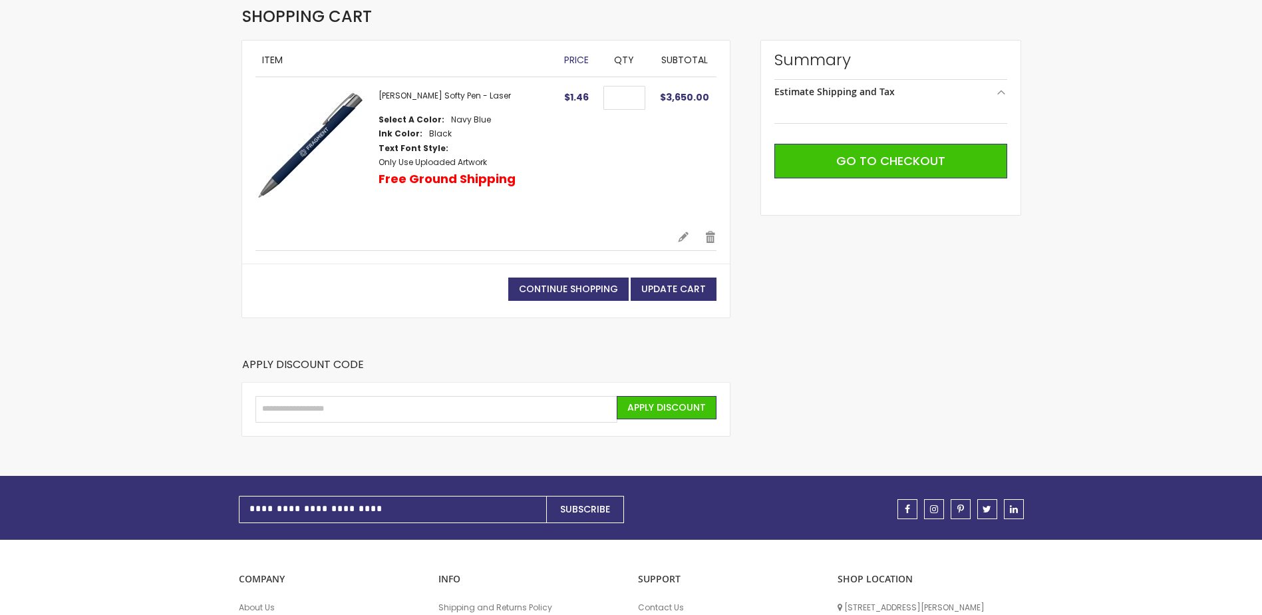 The height and width of the screenshot is (615, 1262). I want to click on span: Subtotal, so click(685, 60).